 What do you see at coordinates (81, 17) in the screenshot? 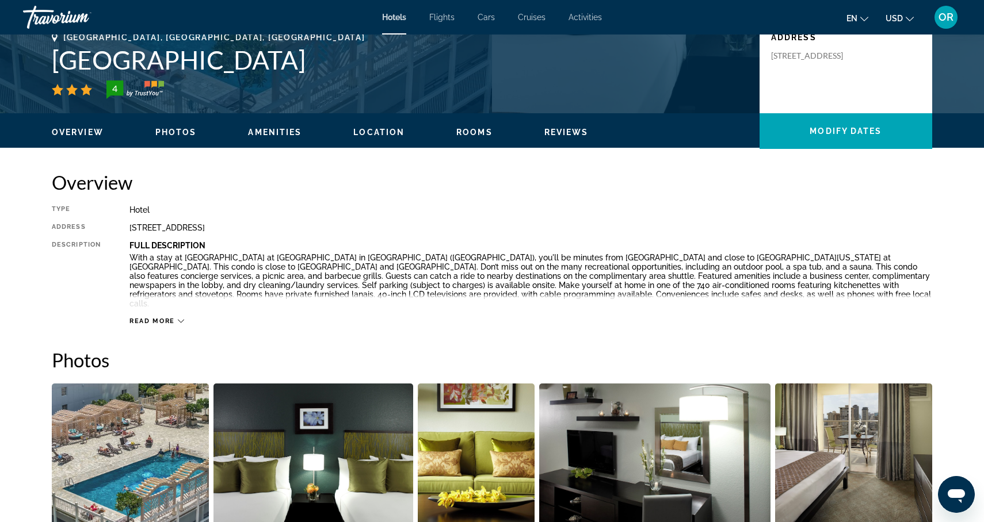
I see `a: Travorium` at bounding box center [81, 17].